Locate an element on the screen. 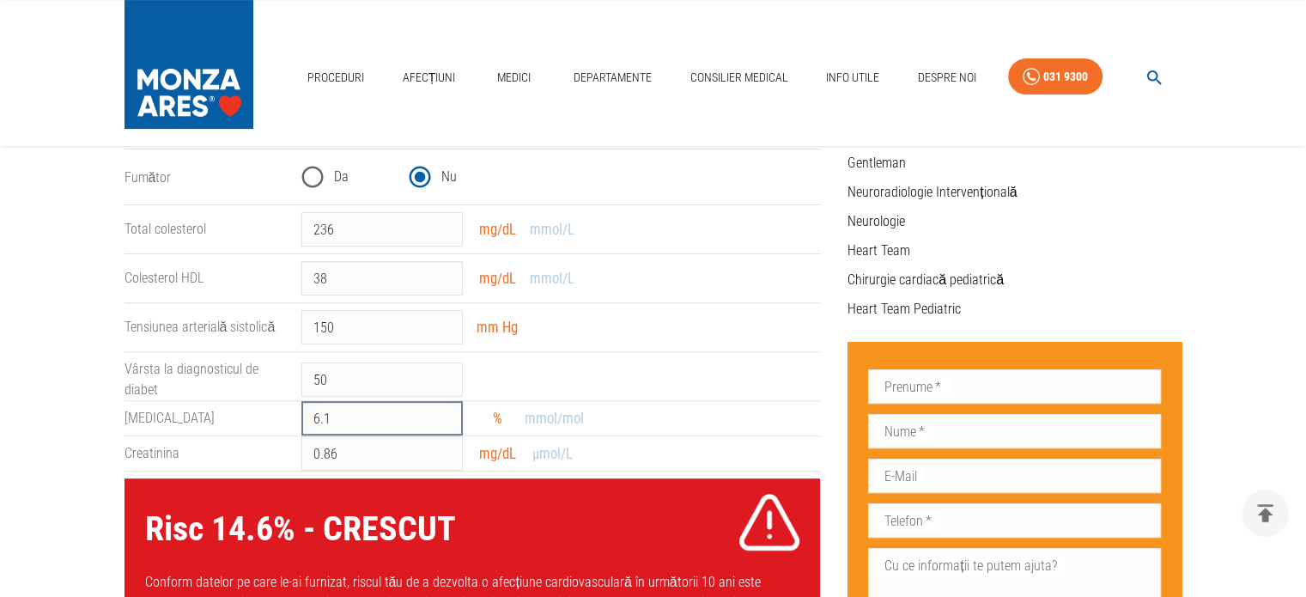 The width and height of the screenshot is (1306, 597). span: Nu is located at coordinates (449, 177).